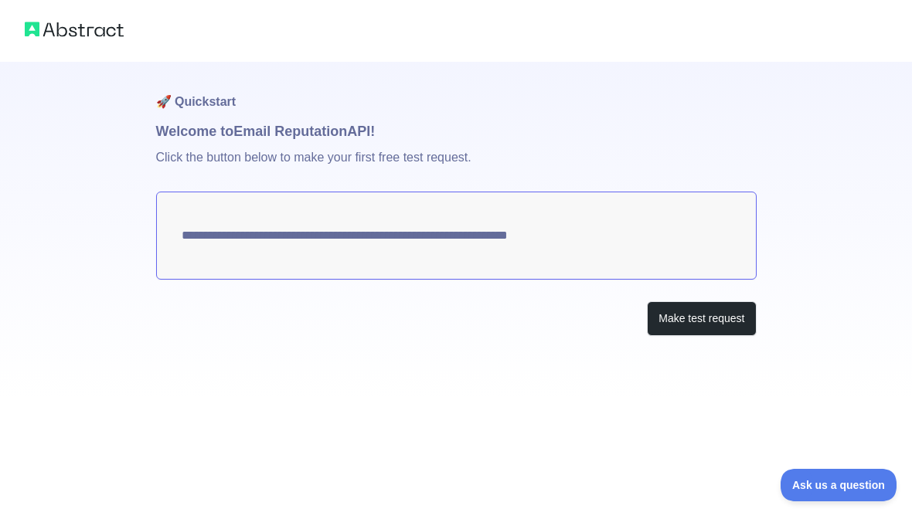 This screenshot has height=509, width=912. What do you see at coordinates (701, 318) in the screenshot?
I see `button: Make test request` at bounding box center [701, 318].